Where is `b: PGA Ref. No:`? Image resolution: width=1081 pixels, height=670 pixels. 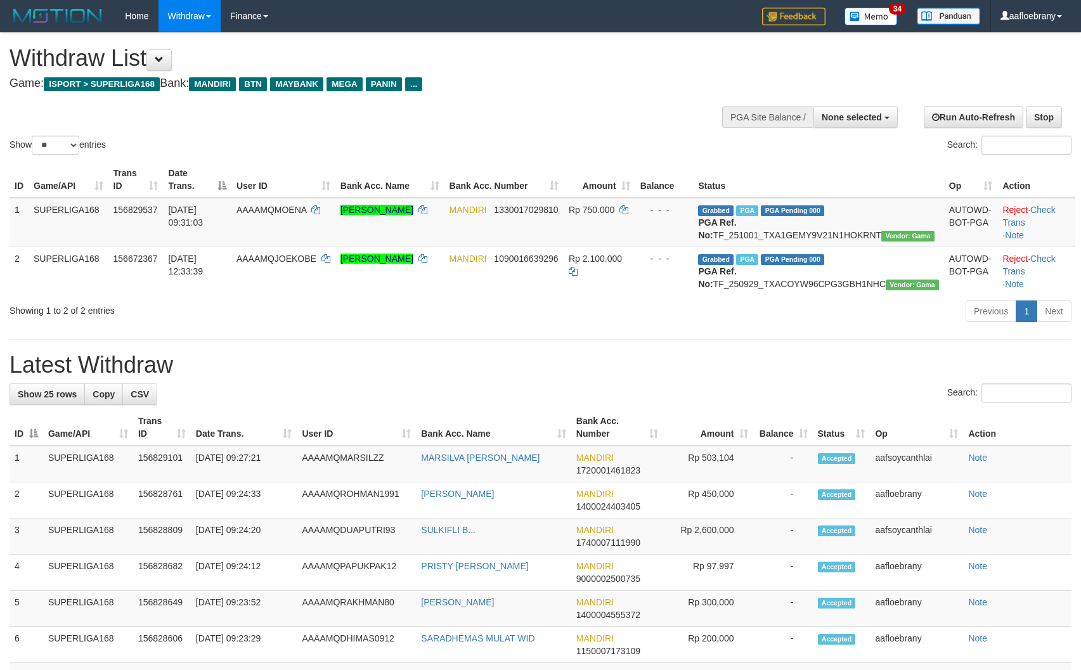 b: PGA Ref. No: is located at coordinates (717, 229).